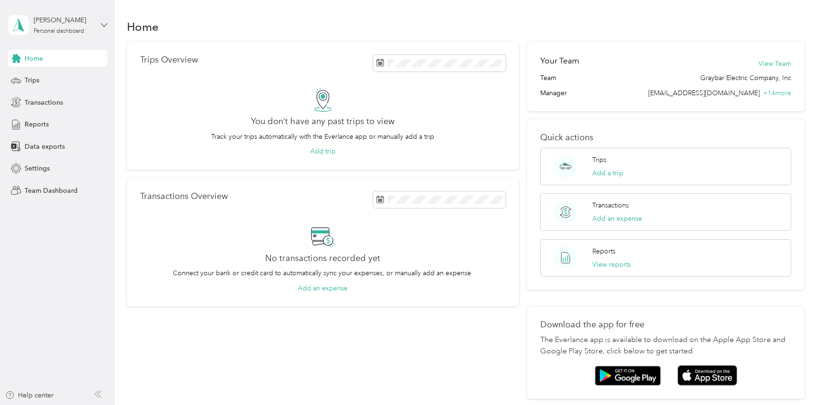 The width and height of the screenshot is (821, 405). What do you see at coordinates (746, 78) in the screenshot?
I see `span: Graybar Electric Company, Inc` at bounding box center [746, 78].